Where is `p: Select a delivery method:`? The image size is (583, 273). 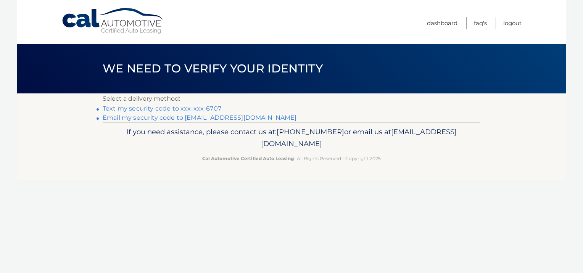
p: Select a delivery method: is located at coordinates (291, 99).